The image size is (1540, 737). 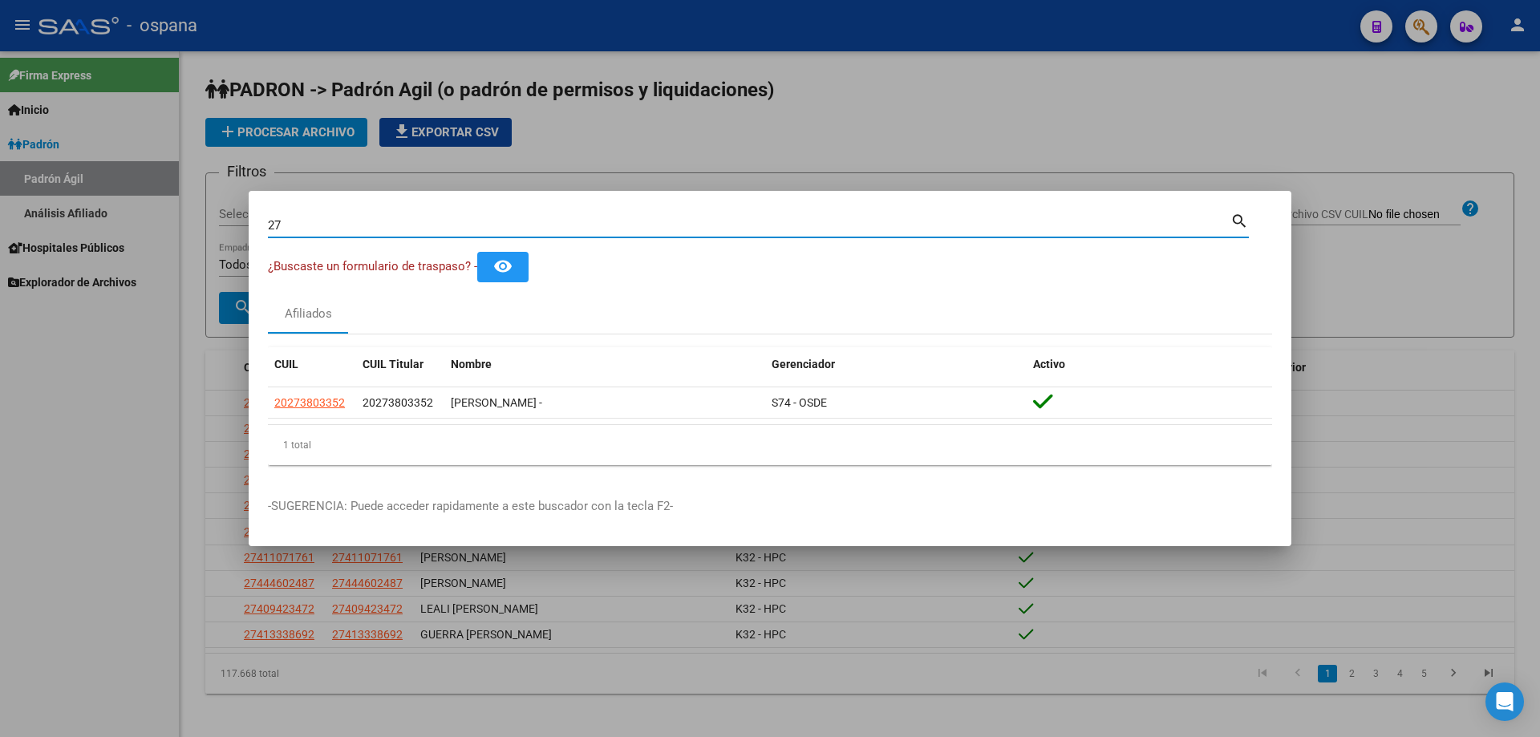 I want to click on datatable-header-cell: CUIL Titular, so click(x=400, y=364).